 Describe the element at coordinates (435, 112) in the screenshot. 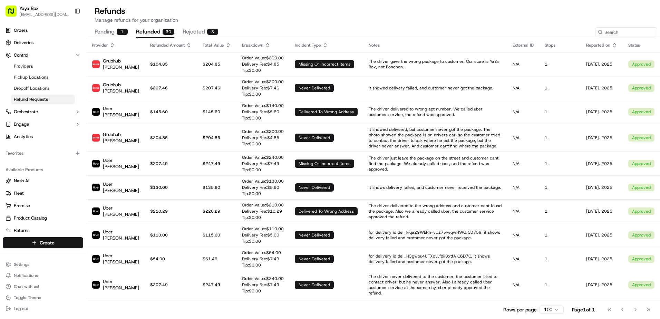

I see `p: The driver delivered to wrong apt number. We called uber customer service, the refund was approved.` at that location.